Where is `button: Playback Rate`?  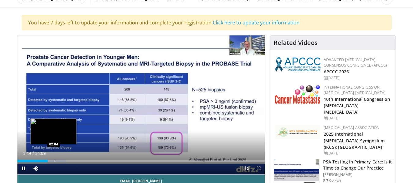
button: Playback Rate is located at coordinates (246, 168).